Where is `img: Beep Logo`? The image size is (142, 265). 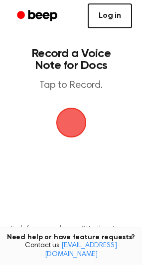 img: Beep Logo is located at coordinates (71, 123).